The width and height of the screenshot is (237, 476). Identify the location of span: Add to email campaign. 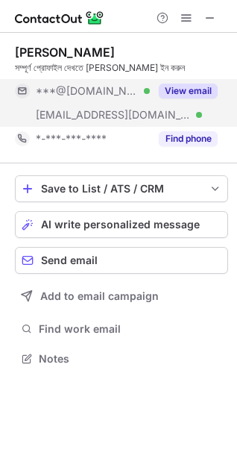
(99, 296).